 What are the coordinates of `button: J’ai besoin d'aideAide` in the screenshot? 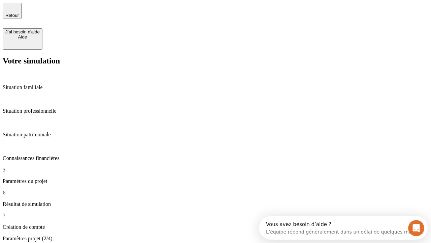 It's located at (23, 39).